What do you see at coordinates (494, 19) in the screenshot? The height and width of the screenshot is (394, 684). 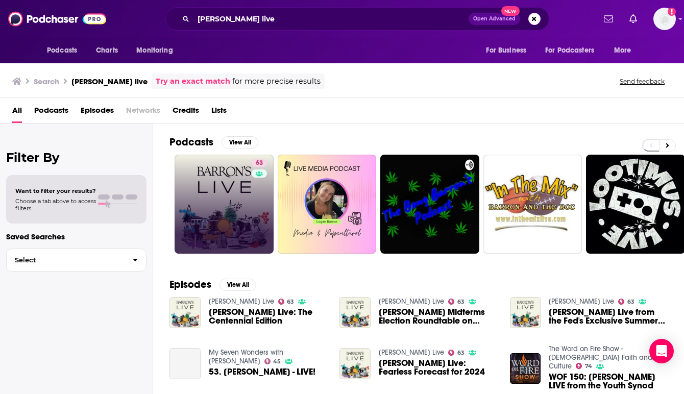 I see `button: Open AdvancedNew` at bounding box center [494, 19].